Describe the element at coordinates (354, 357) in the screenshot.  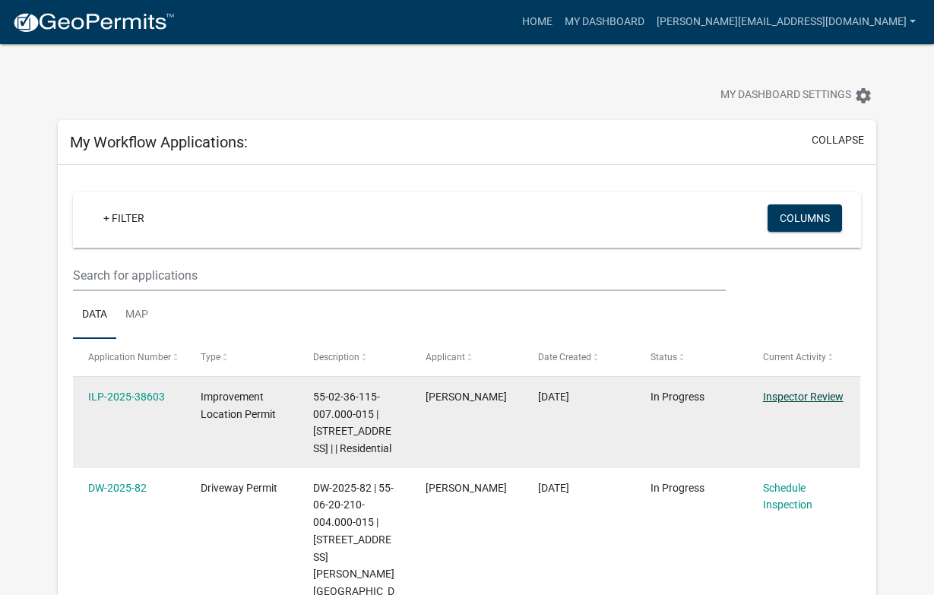
I see `datatable-header-cell: Description` at that location.